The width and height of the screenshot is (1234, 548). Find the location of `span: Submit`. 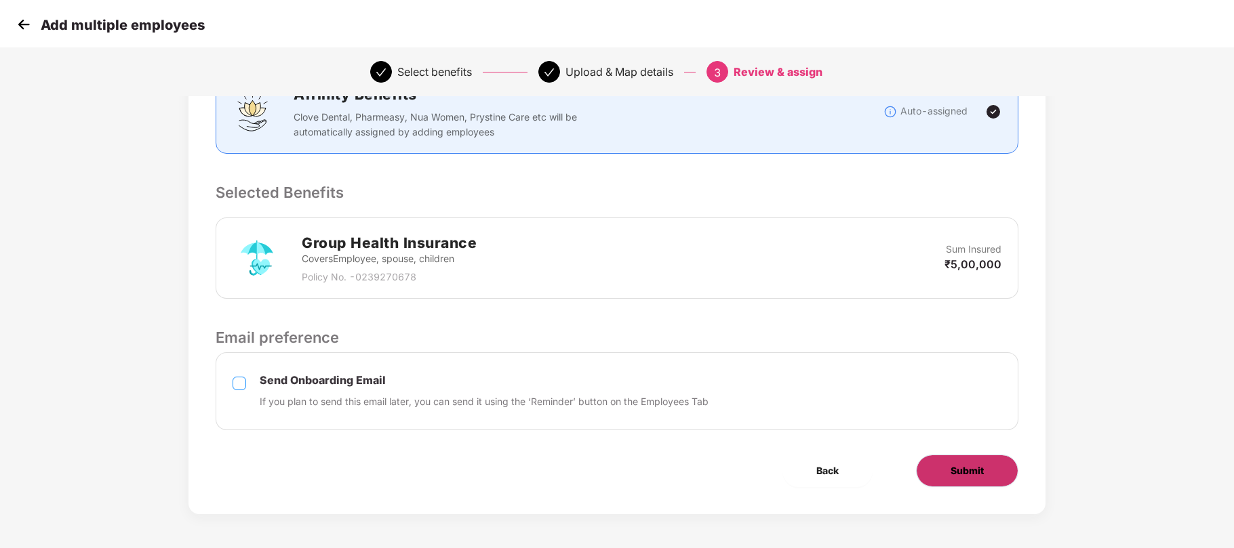

span: Submit is located at coordinates (967, 471).